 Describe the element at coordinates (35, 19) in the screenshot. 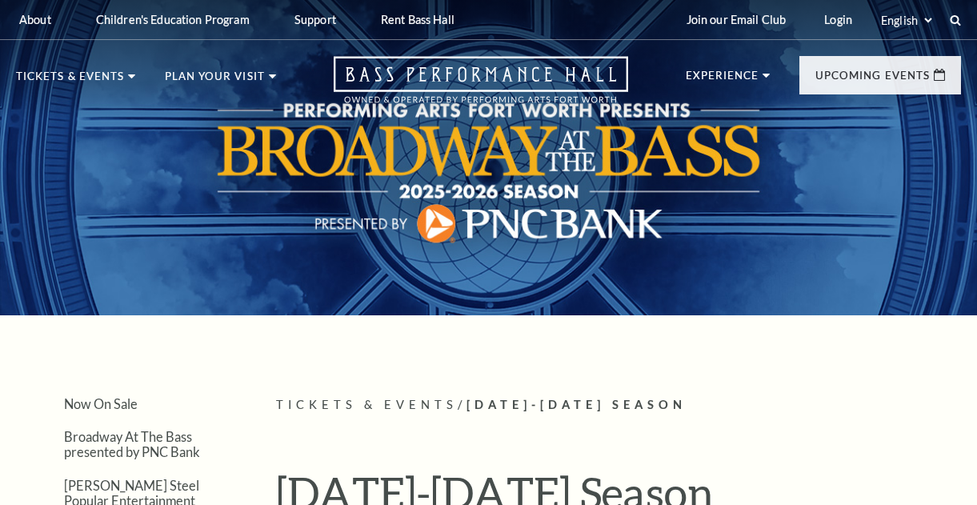

I see `p: About` at that location.